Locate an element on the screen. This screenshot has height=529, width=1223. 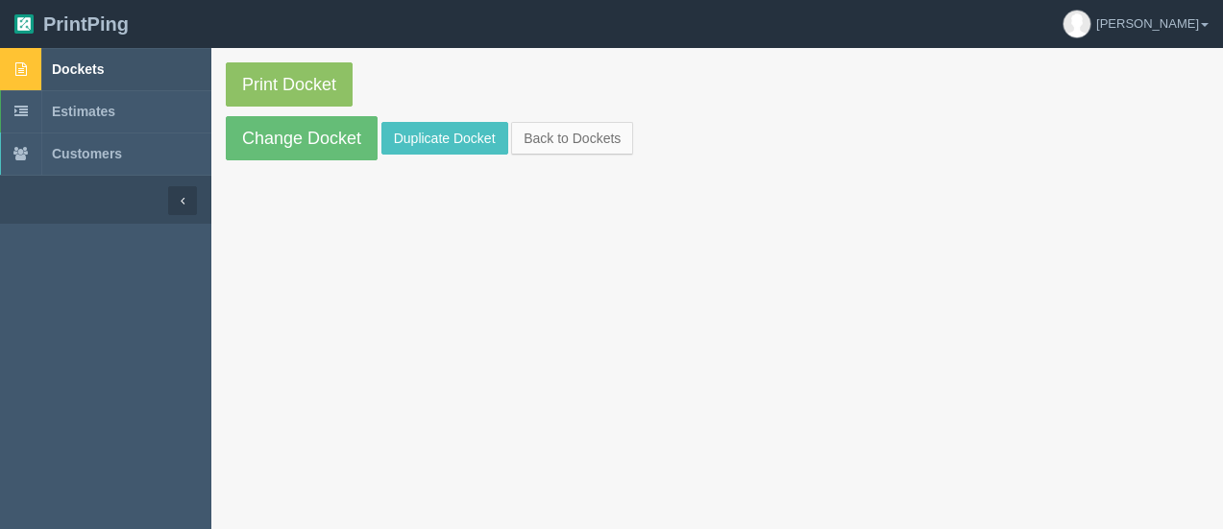
a: Duplicate Docket is located at coordinates (445, 138).